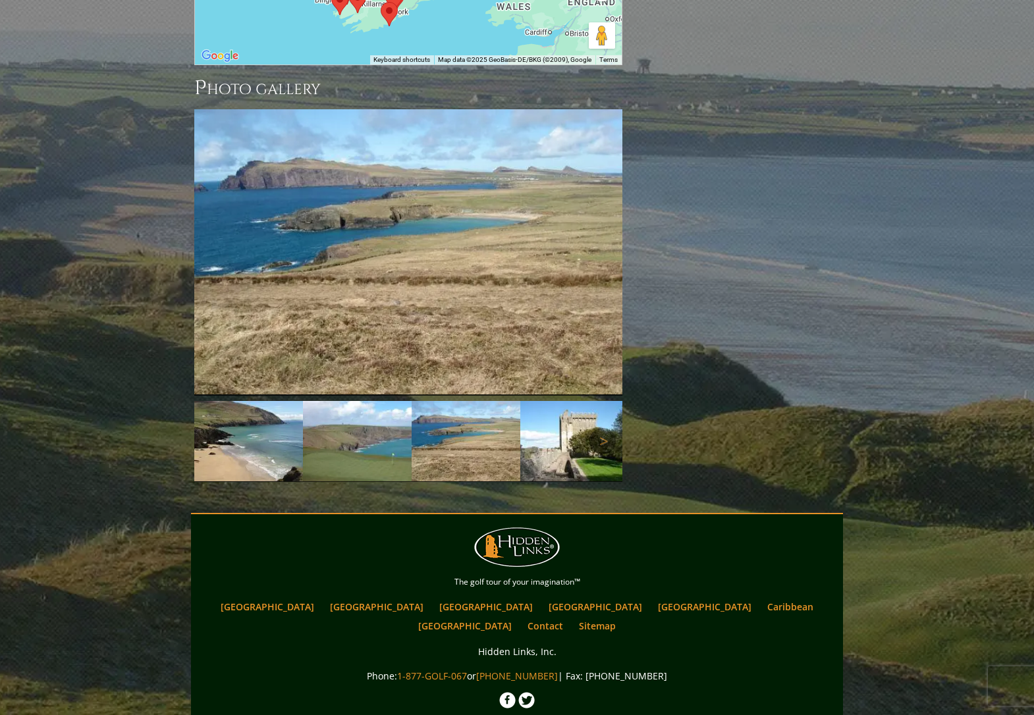 The image size is (1034, 715). What do you see at coordinates (408, 88) in the screenshot?
I see `h3: Photo Gallery` at bounding box center [408, 88].